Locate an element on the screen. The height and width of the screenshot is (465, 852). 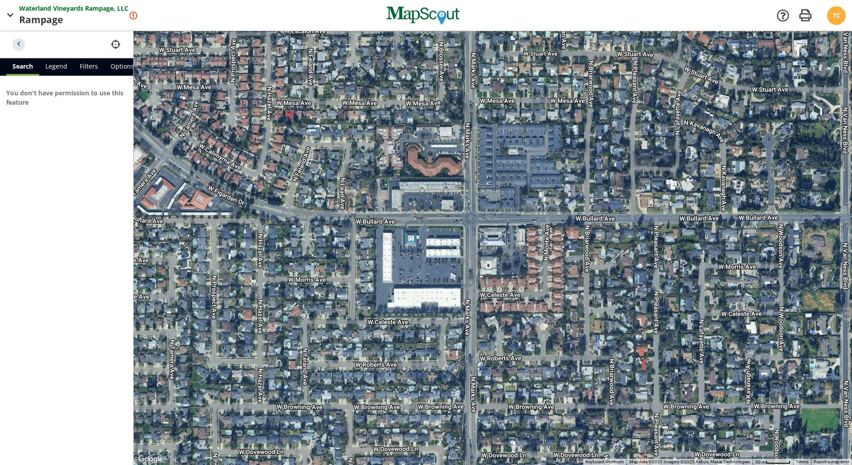
a: Support Docs is located at coordinates (783, 16).